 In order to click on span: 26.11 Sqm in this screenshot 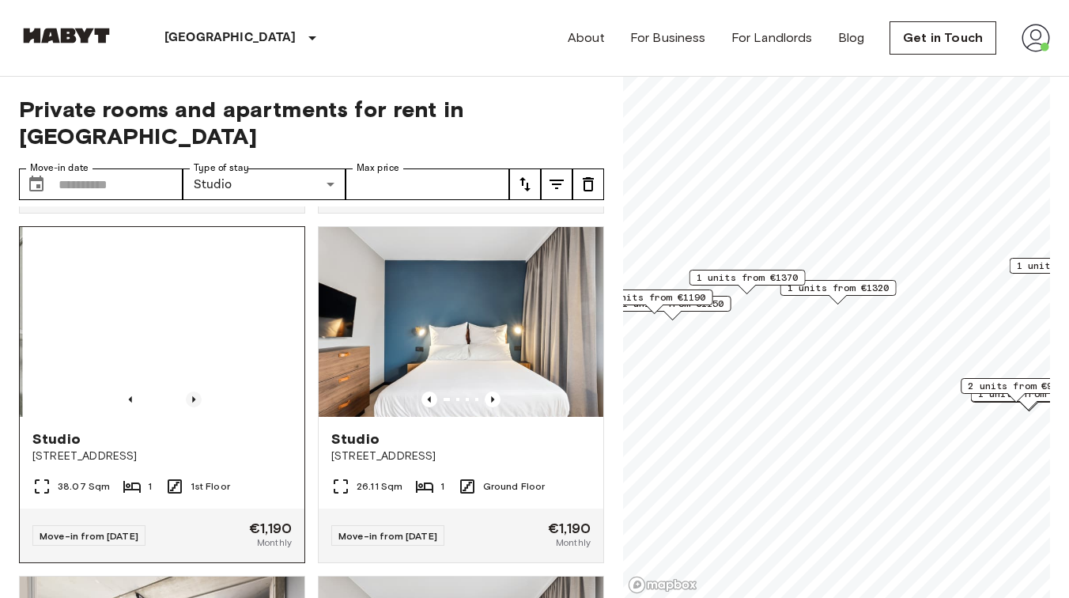, I will do `click(379, 486)`.